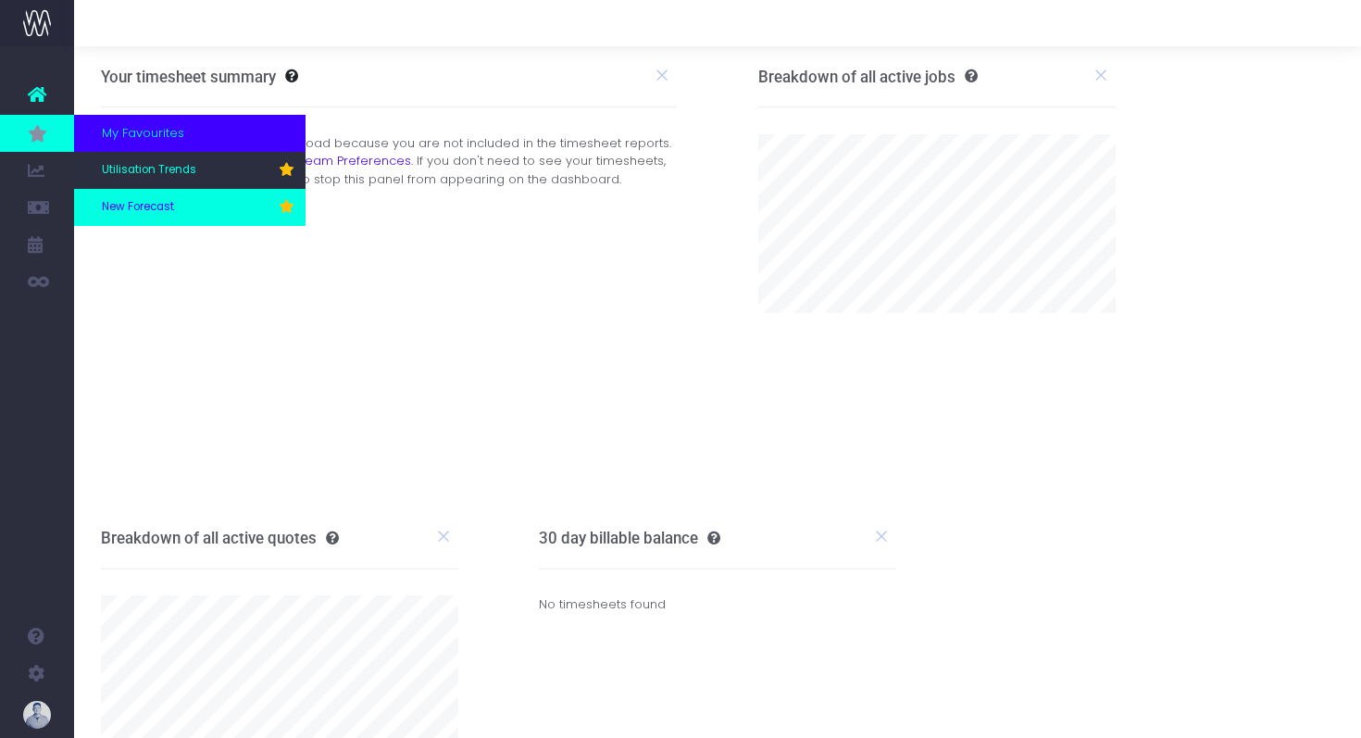 The width and height of the screenshot is (1361, 738). I want to click on img: images/default_profile_image.png, so click(37, 715).